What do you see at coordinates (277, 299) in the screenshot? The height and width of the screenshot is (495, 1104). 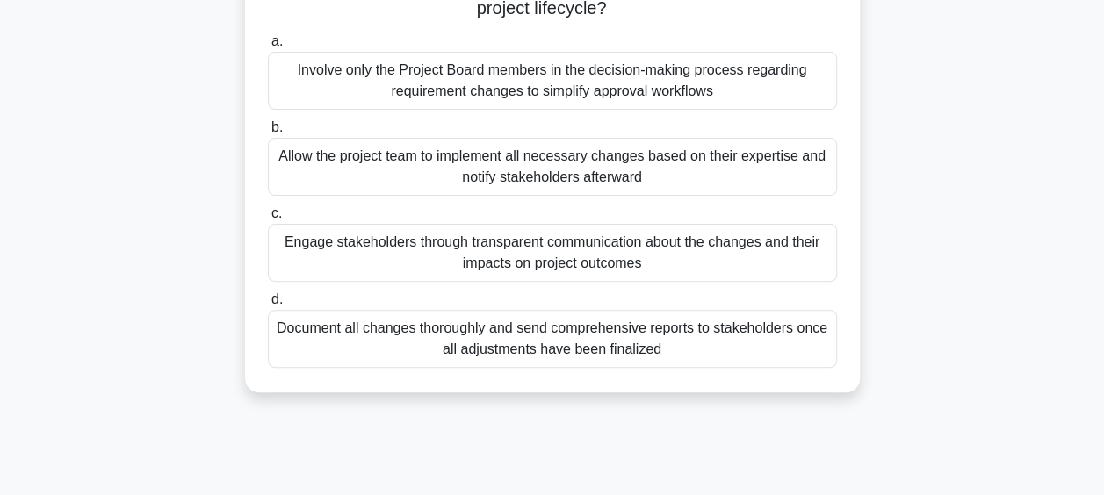 I see `span: d.` at bounding box center [277, 299].